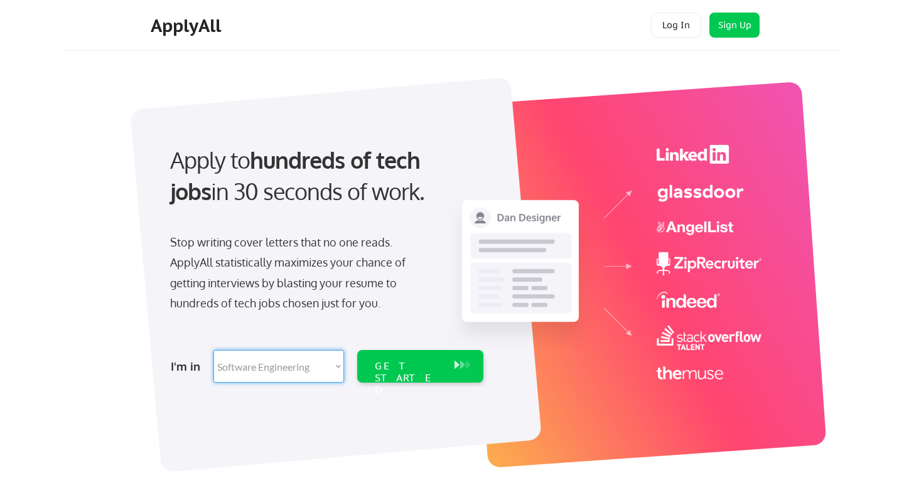  What do you see at coordinates (188, 26) in the screenshot?
I see `div: ApplyAll` at bounding box center [188, 26].